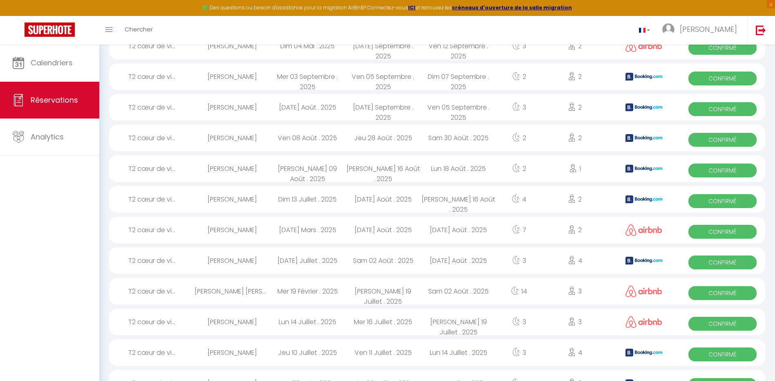 The width and height of the screenshot is (775, 381). Describe the element at coordinates (761, 30) in the screenshot. I see `img: logout` at that location.